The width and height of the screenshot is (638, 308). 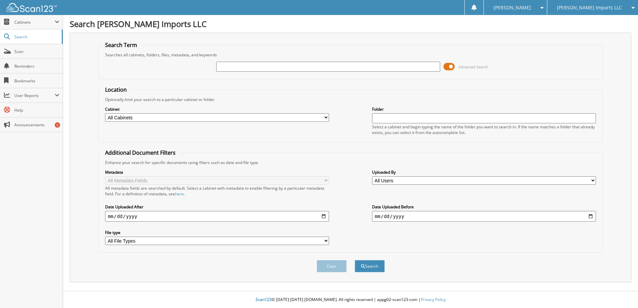 What do you see at coordinates (179, 194) in the screenshot?
I see `a: here` at bounding box center [179, 194].